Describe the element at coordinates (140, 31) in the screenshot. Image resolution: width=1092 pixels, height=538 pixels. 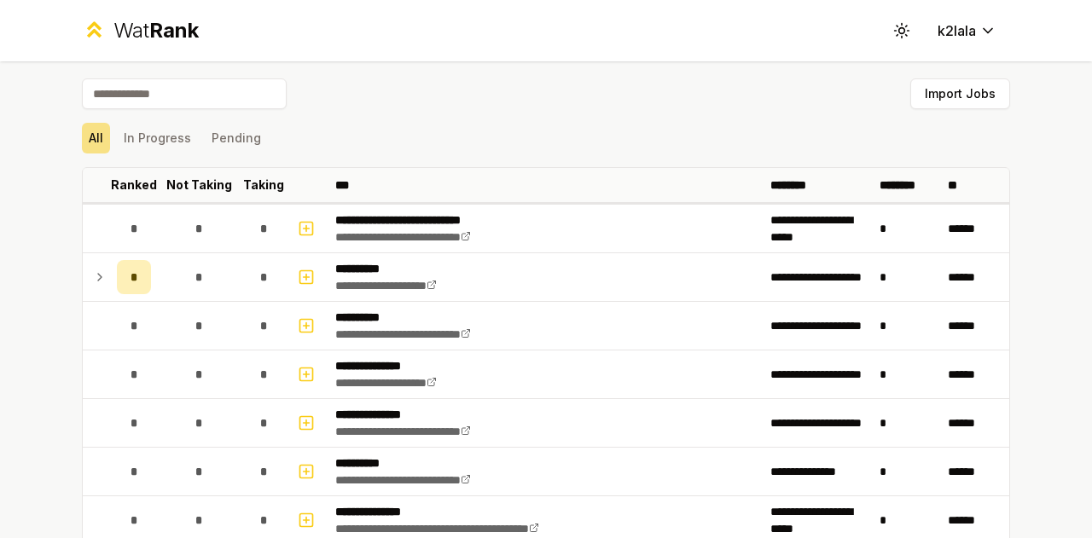
I see `a: WatRank` at that location.